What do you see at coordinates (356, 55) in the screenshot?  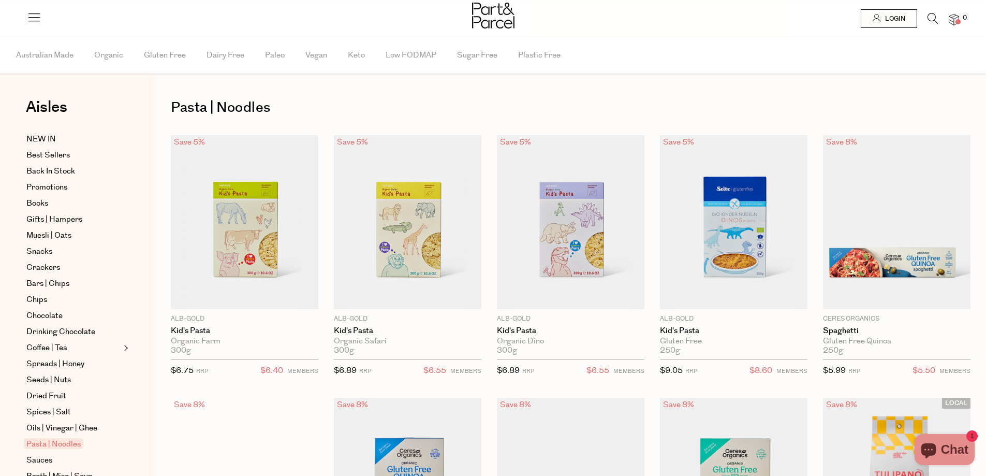 I see `span: Keto` at bounding box center [356, 55].